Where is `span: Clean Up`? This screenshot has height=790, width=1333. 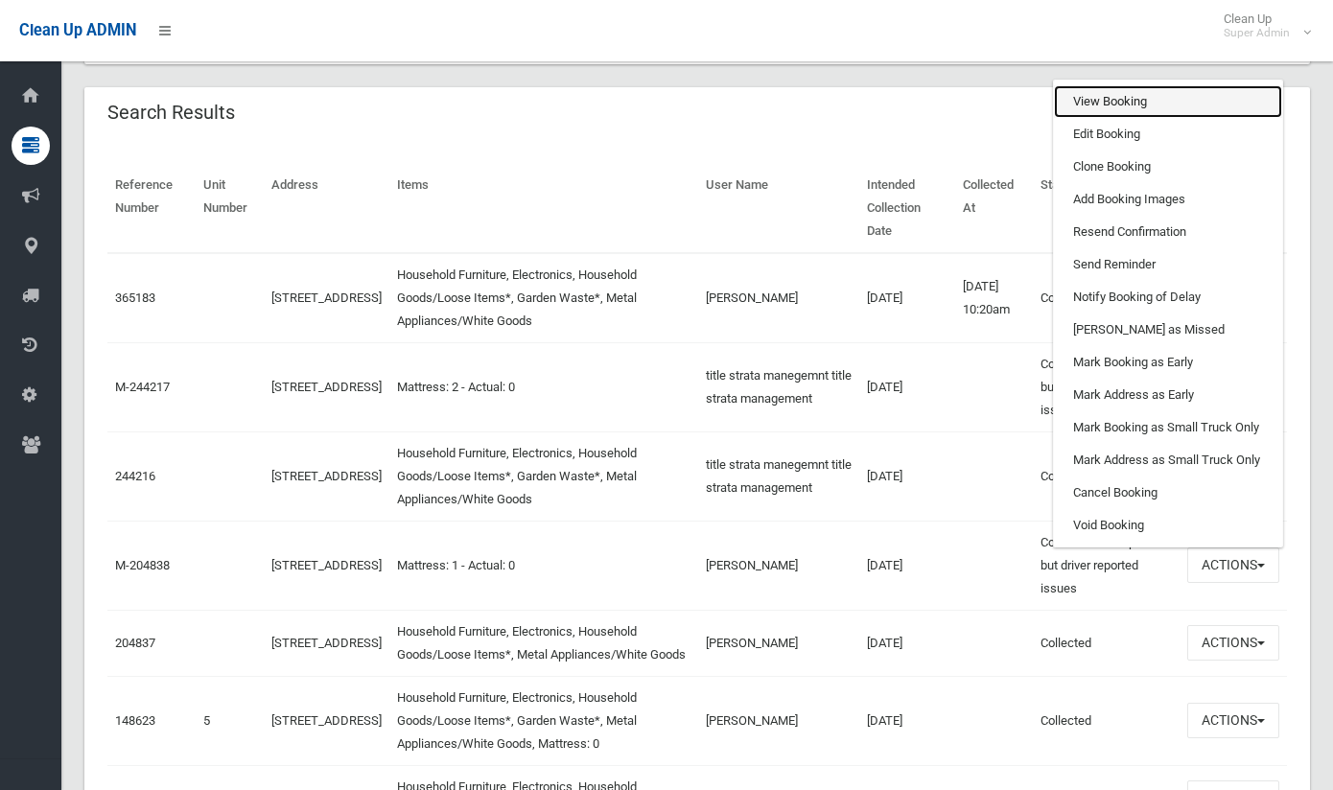
span: Clean Up is located at coordinates (1261, 26).